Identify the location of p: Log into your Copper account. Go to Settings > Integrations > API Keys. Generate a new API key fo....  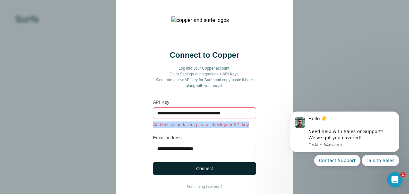
(205, 77).